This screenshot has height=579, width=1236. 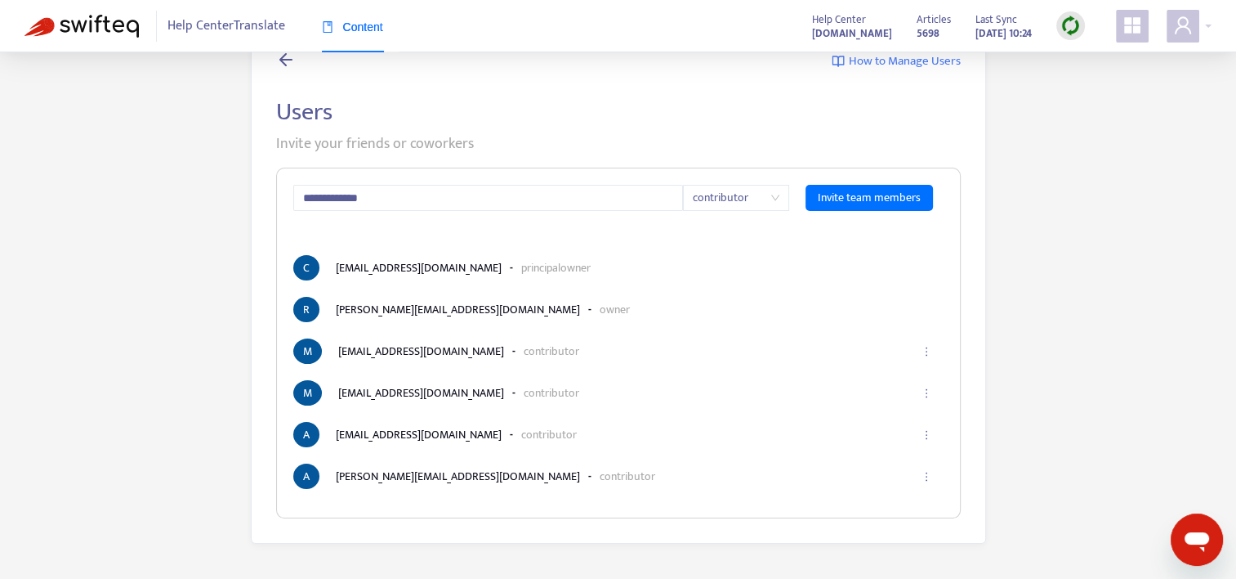 What do you see at coordinates (306, 309) in the screenshot?
I see `span: R` at bounding box center [306, 309].